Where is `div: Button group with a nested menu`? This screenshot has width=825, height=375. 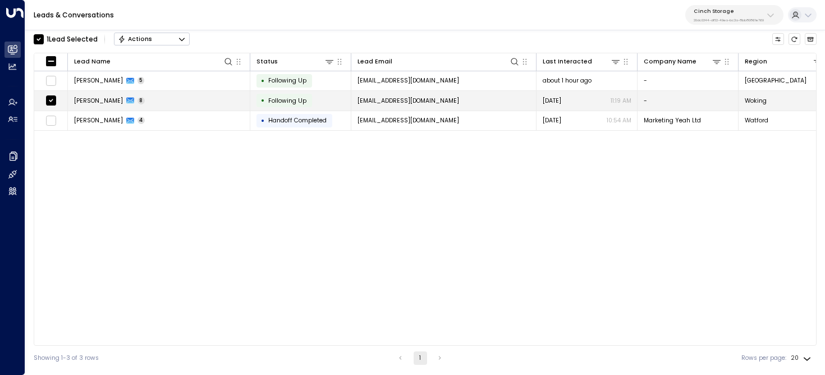 div: Button group with a nested menu is located at coordinates (152, 39).